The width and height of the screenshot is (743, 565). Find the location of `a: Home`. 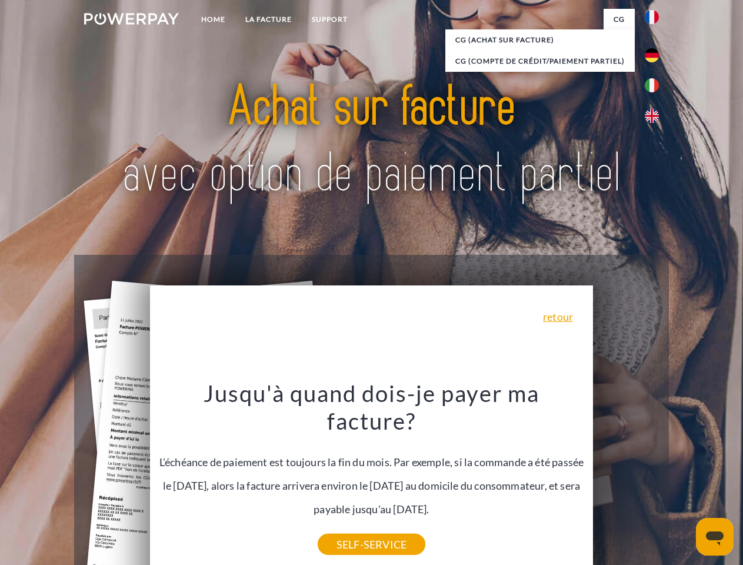

a: Home is located at coordinates (213, 19).